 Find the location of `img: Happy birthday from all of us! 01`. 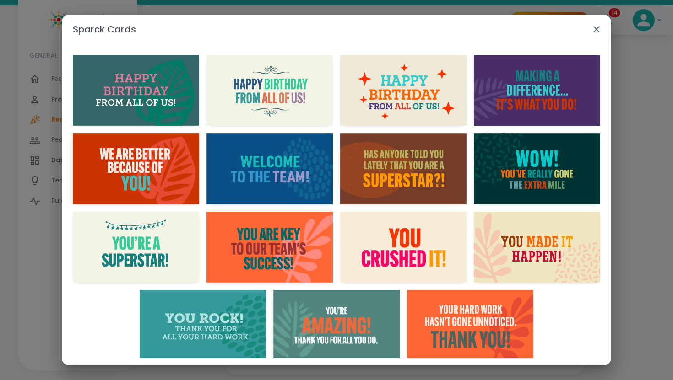

img: Happy birthday from all of us! 01 is located at coordinates (136, 90).